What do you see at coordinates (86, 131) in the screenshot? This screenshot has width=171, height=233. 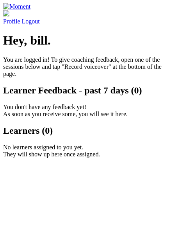 I see `h2: Learners (0)` at bounding box center [86, 131].